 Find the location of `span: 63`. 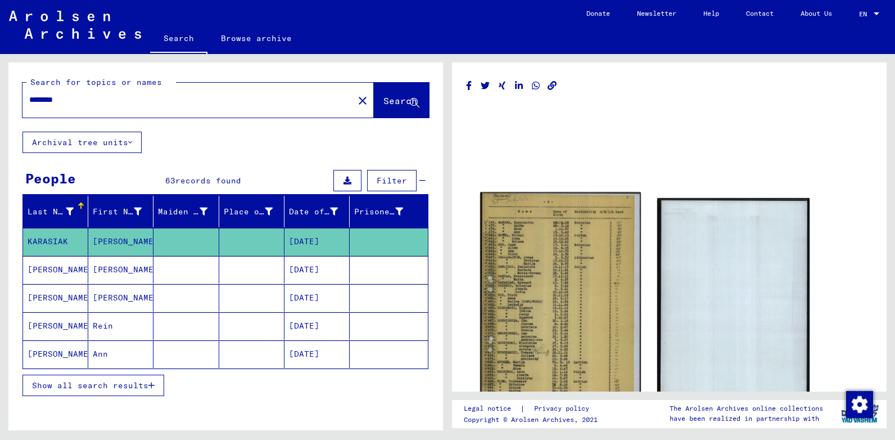

span: 63 is located at coordinates (170, 180).